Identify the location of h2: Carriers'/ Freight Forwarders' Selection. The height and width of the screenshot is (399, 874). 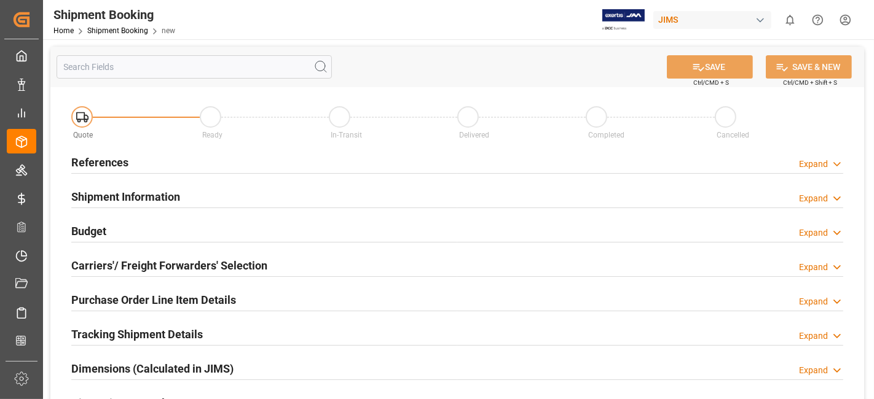
(169, 265).